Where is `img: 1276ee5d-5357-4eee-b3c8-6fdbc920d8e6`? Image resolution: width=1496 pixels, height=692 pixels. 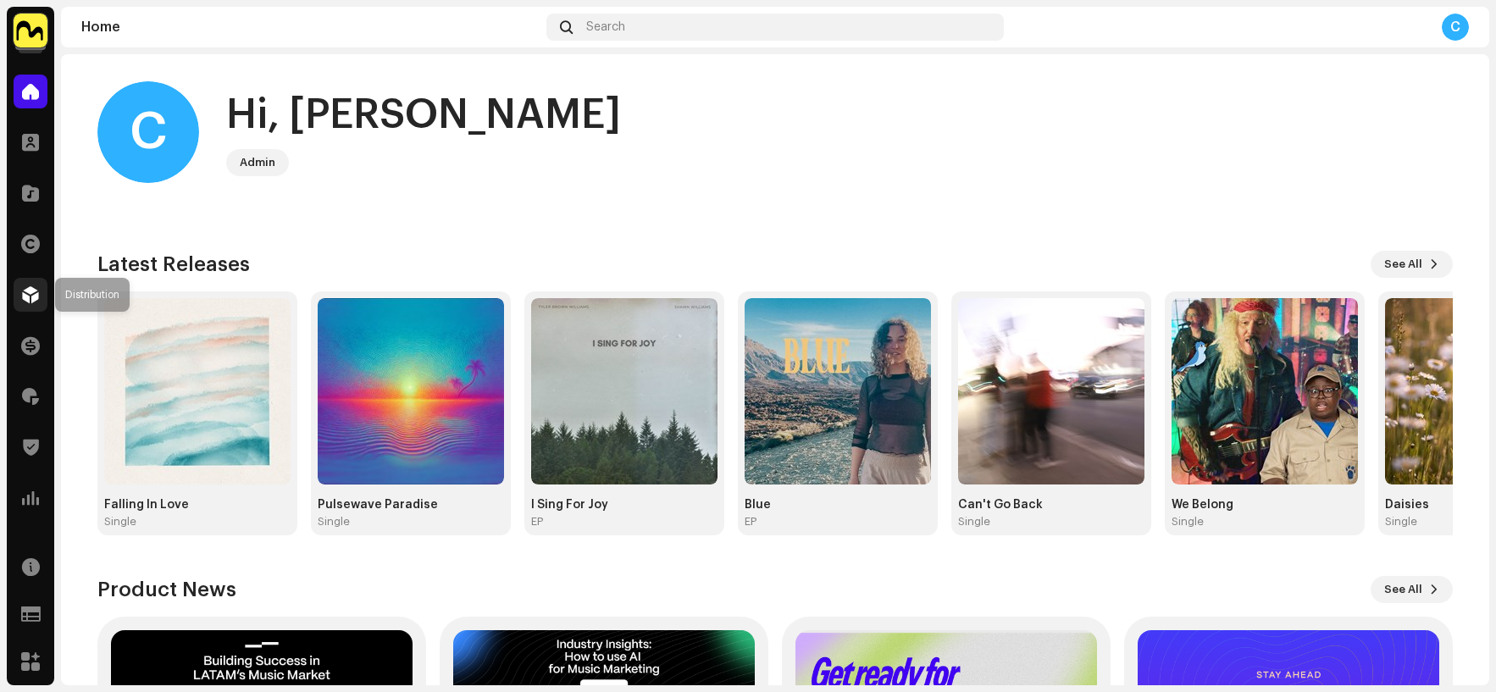
img: 1276ee5d-5357-4eee-b3c8-6fdbc920d8e6 is located at coordinates (30, 30).